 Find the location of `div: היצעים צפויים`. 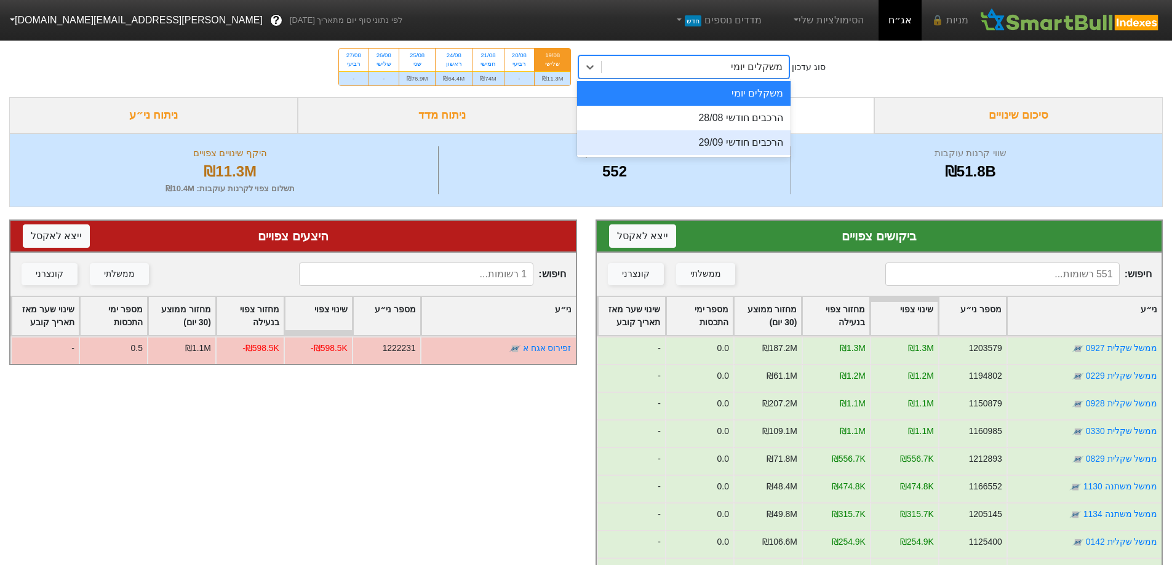

div: היצעים צפויים is located at coordinates (293, 236).